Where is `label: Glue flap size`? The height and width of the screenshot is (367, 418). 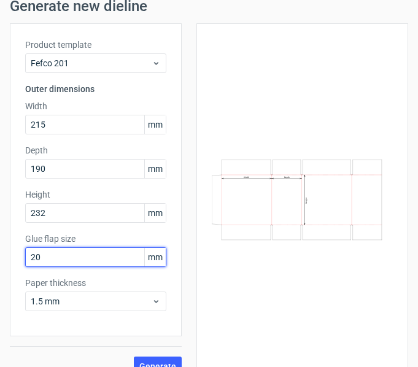
label: Glue flap size is located at coordinates (96, 239).